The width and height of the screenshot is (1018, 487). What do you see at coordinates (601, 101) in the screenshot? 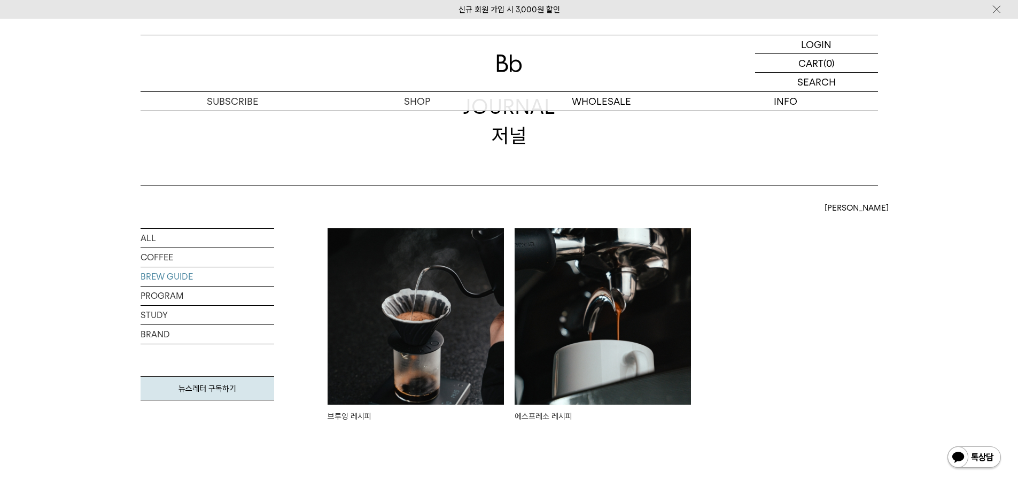
I see `p: WHOLESALE` at bounding box center [601, 101].